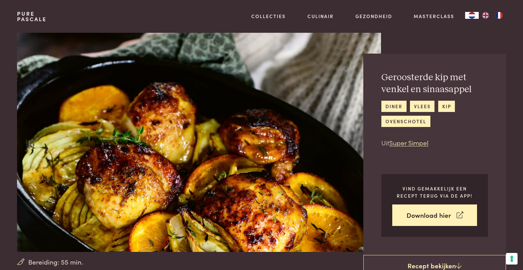  Describe the element at coordinates (409, 142) in the screenshot. I see `a: Super Simpel` at that location.